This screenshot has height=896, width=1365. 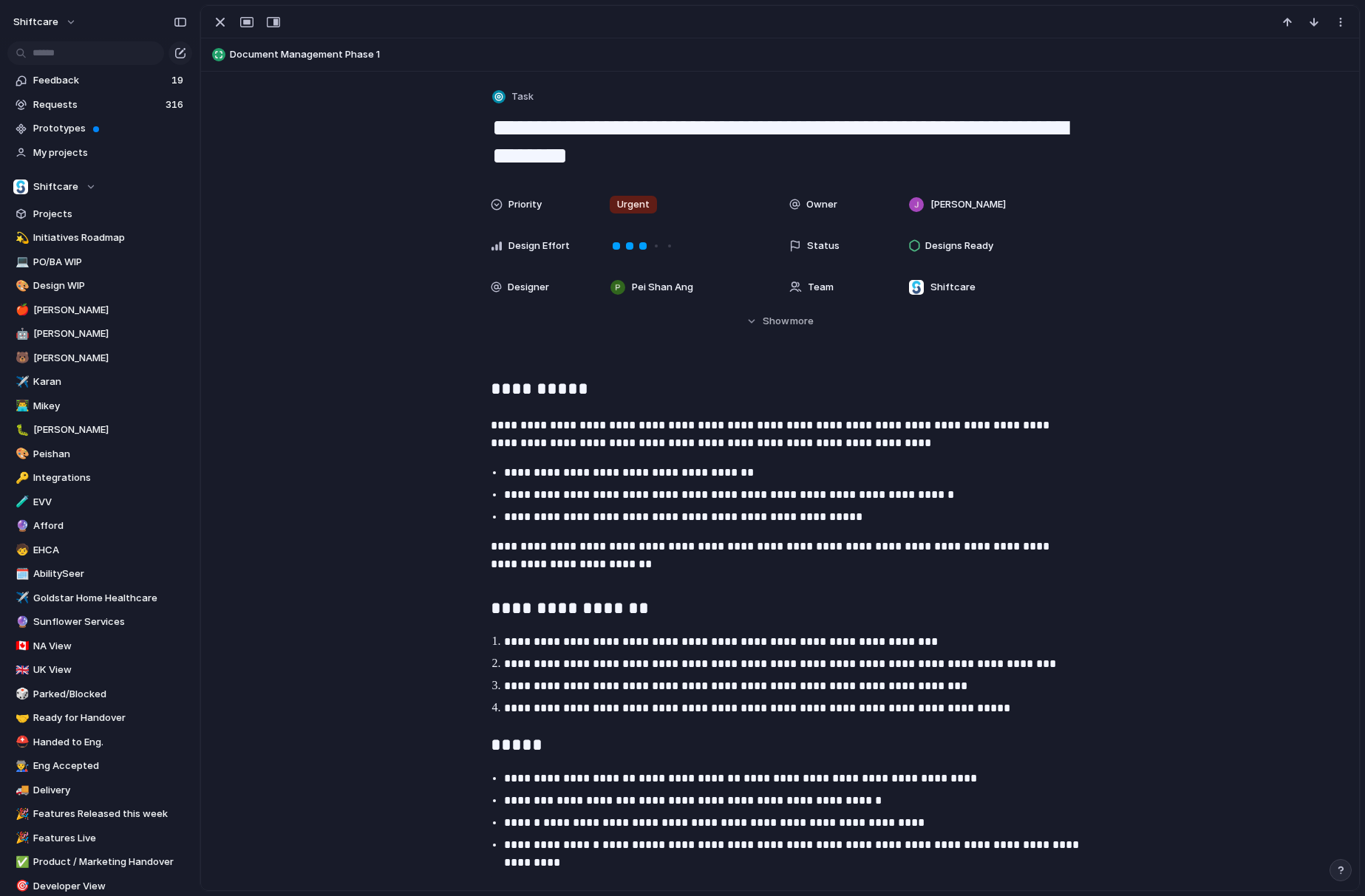 What do you see at coordinates (110, 526) in the screenshot?
I see `span: Afford` at bounding box center [110, 526].